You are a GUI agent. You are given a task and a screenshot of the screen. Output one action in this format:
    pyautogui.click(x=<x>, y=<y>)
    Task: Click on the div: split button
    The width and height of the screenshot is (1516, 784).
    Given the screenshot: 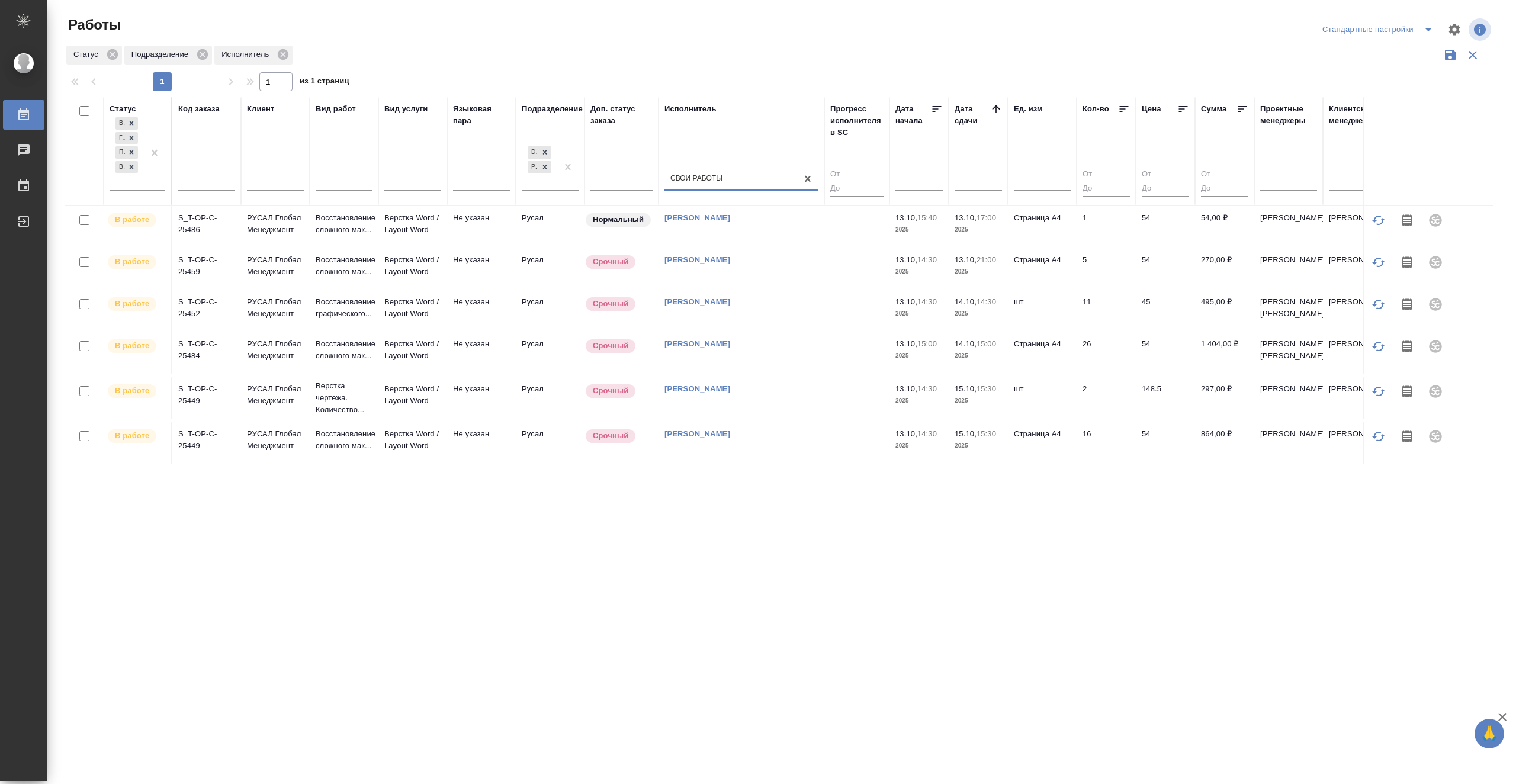 What is the action you would take?
    pyautogui.click(x=1380, y=30)
    